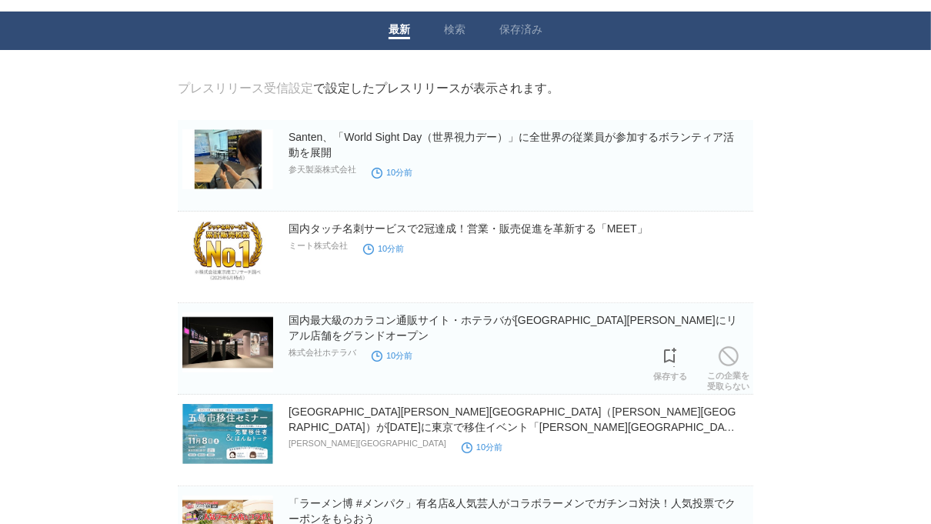 The image size is (931, 524). I want to click on img: 国内タッチ名刺サービスで2冠達成！営業・販売促進を革新する「MEET」, so click(228, 251).